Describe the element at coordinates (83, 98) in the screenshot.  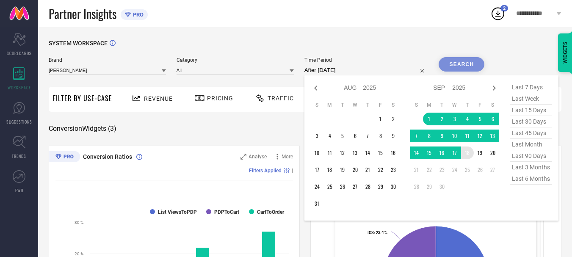
I see `span: Filter By Use-Case` at that location.